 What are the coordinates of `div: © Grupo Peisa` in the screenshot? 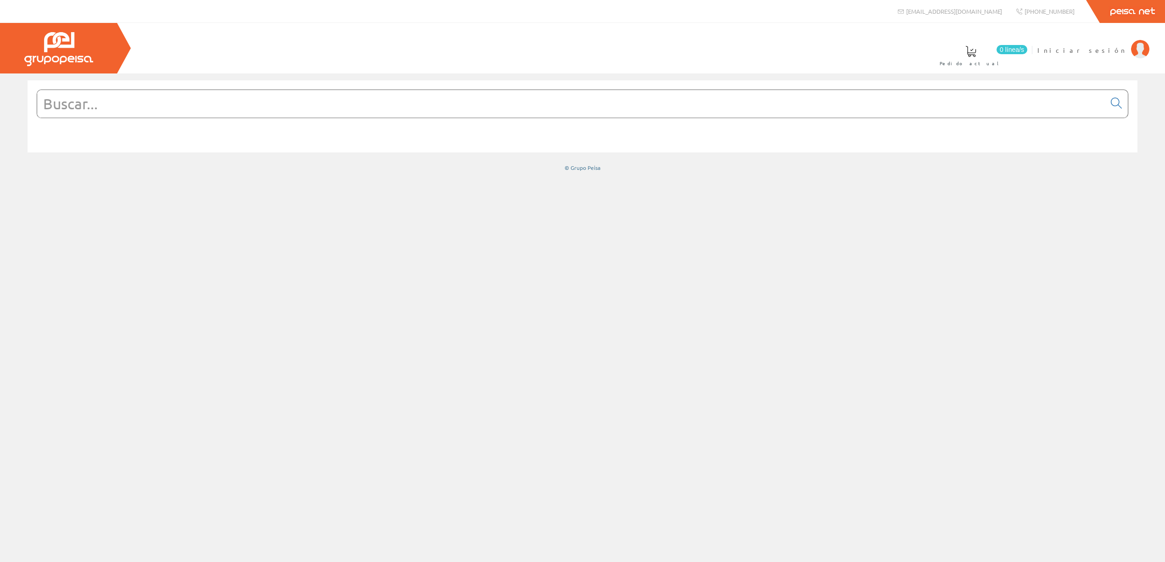 It's located at (582, 167).